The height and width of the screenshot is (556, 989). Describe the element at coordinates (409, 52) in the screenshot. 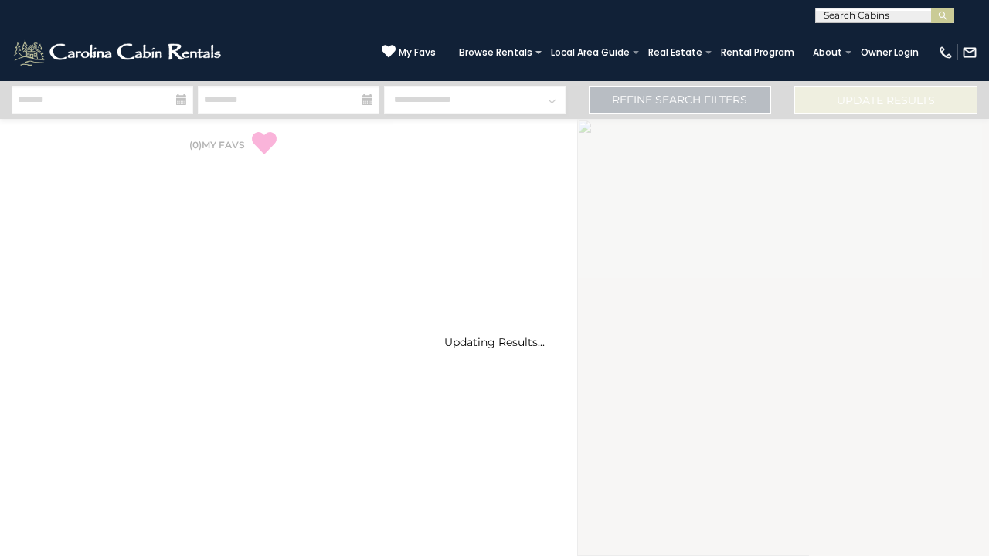

I see `a: My Favs` at that location.